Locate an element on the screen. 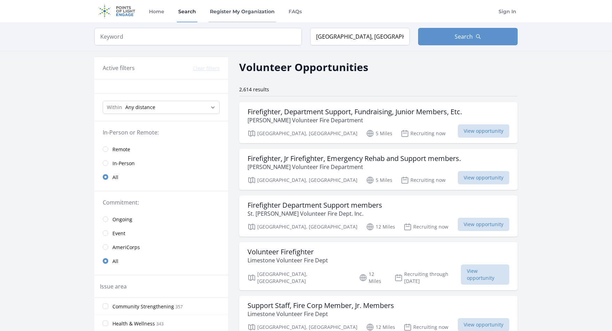 This screenshot has width=612, height=331. a: Ongoing is located at coordinates (161, 219).